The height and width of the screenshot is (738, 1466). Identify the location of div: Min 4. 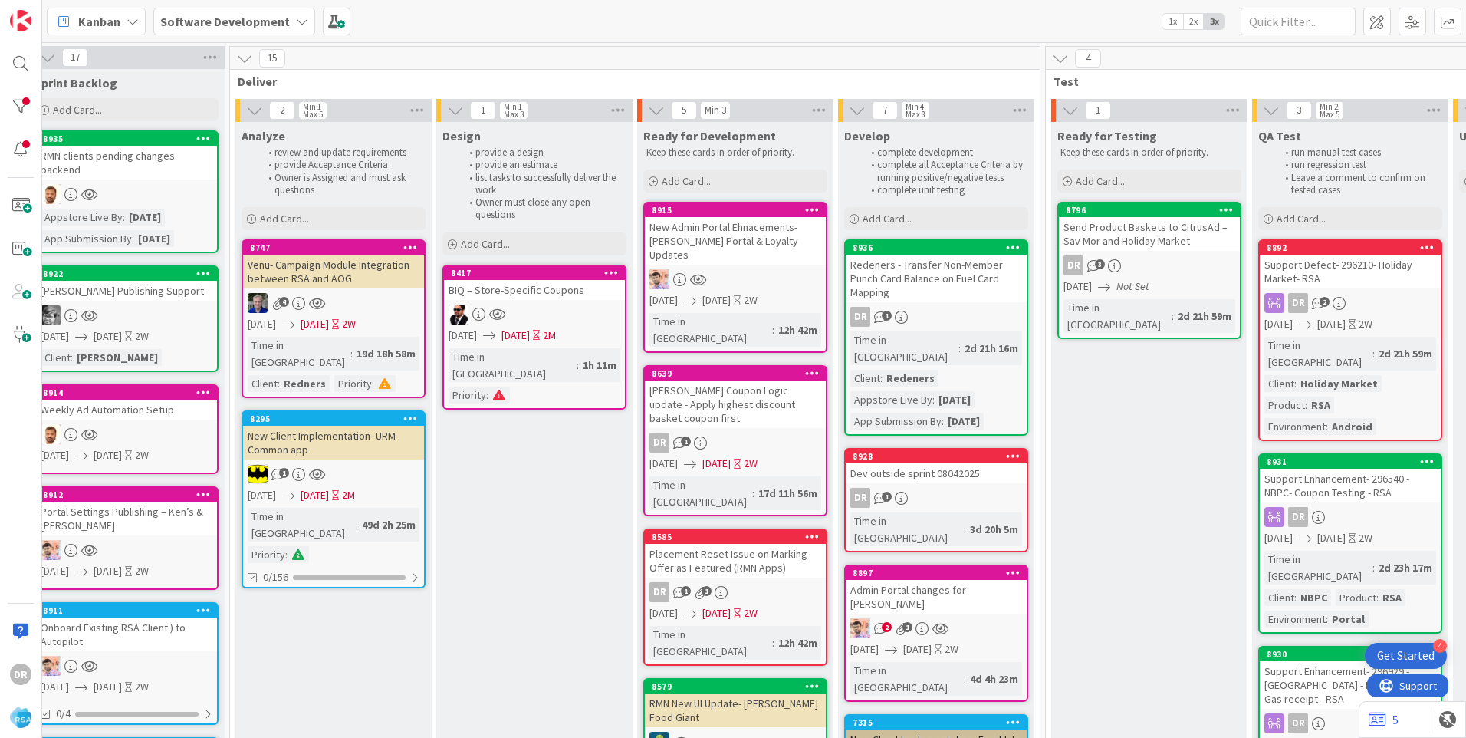
(915, 107).